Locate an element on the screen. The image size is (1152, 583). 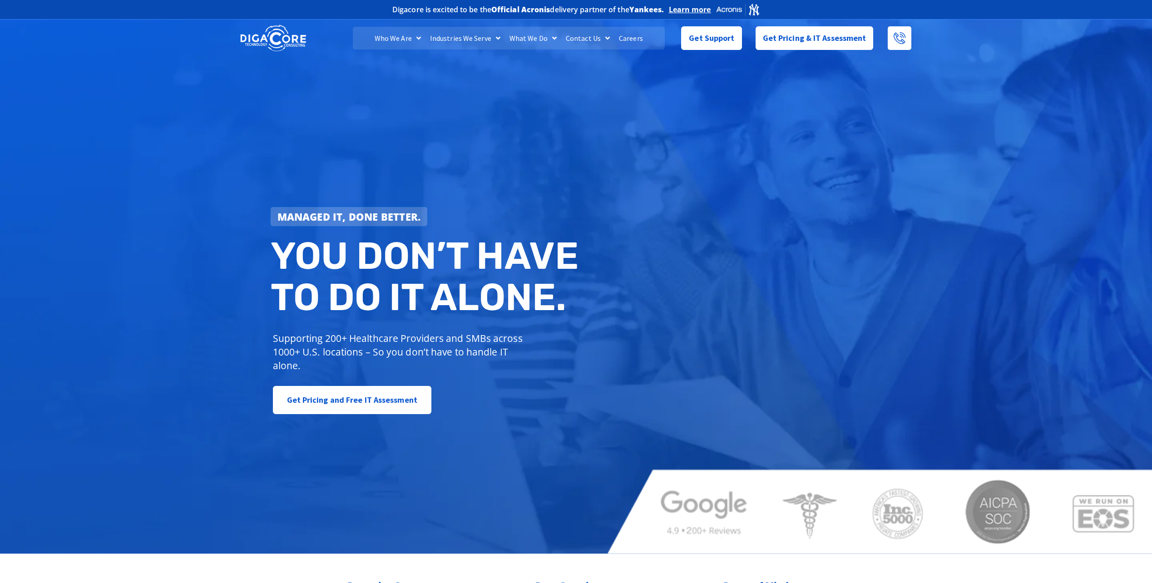
span: Get Support is located at coordinates (712, 38).